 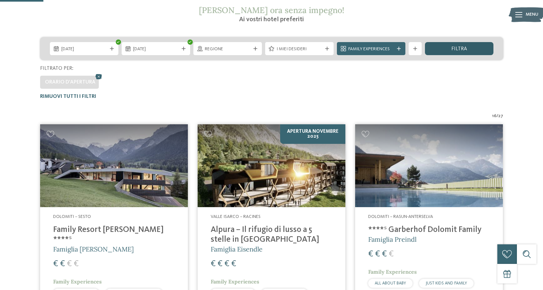 I want to click on span: Orario d'apertura, so click(x=70, y=82).